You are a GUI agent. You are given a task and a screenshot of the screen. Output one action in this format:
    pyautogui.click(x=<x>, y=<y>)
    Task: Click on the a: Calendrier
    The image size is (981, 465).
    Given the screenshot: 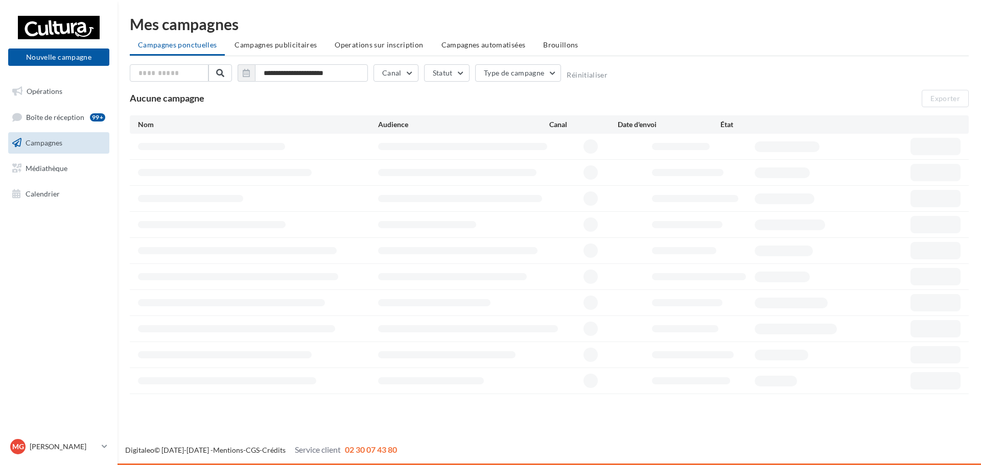 What is the action you would take?
    pyautogui.click(x=59, y=194)
    